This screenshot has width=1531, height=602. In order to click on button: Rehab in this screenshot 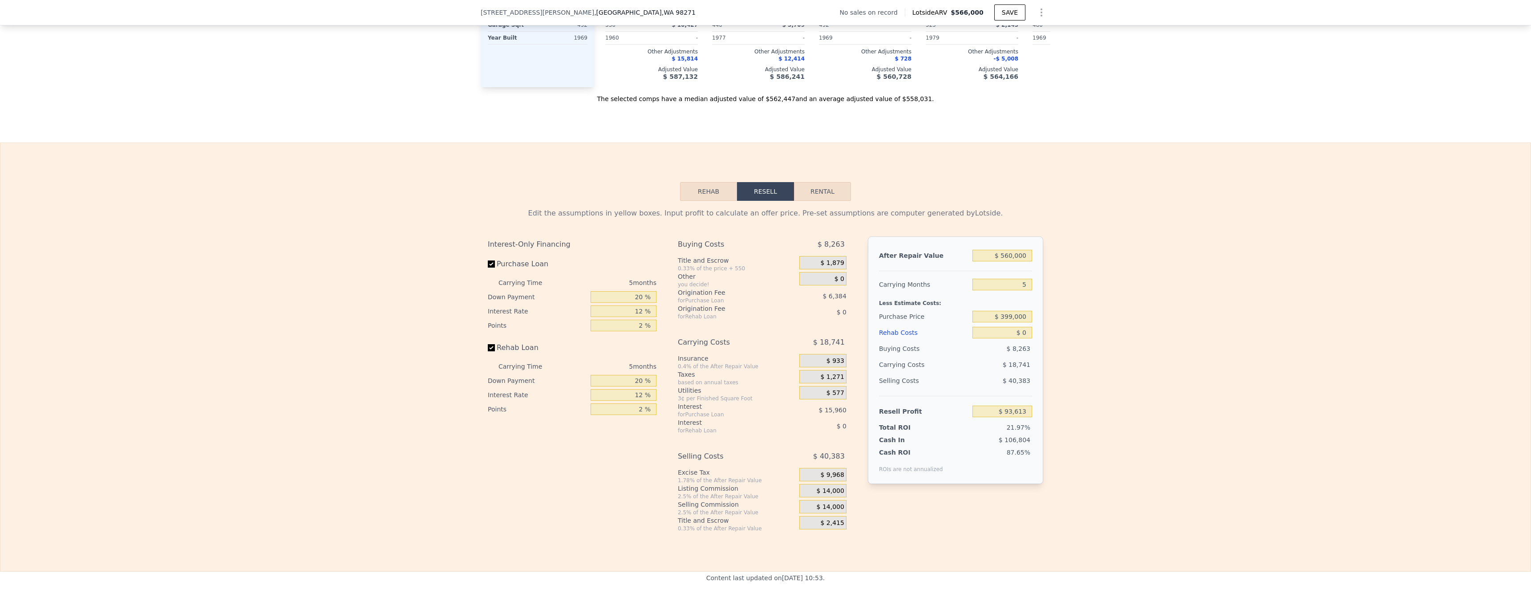, I will do `click(709, 191)`.